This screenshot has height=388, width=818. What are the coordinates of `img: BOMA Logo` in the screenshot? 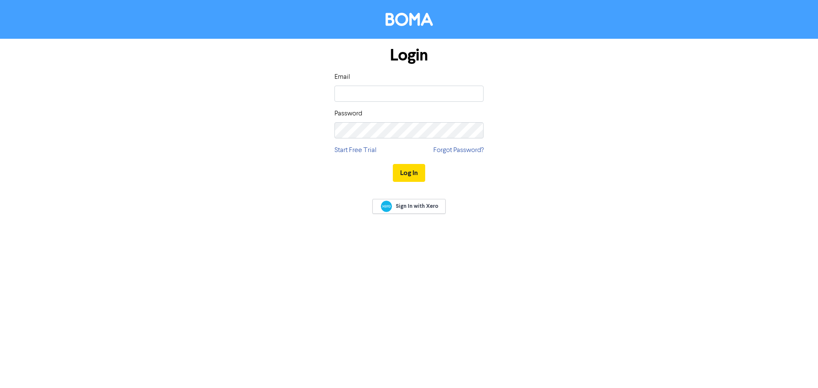 It's located at (409, 19).